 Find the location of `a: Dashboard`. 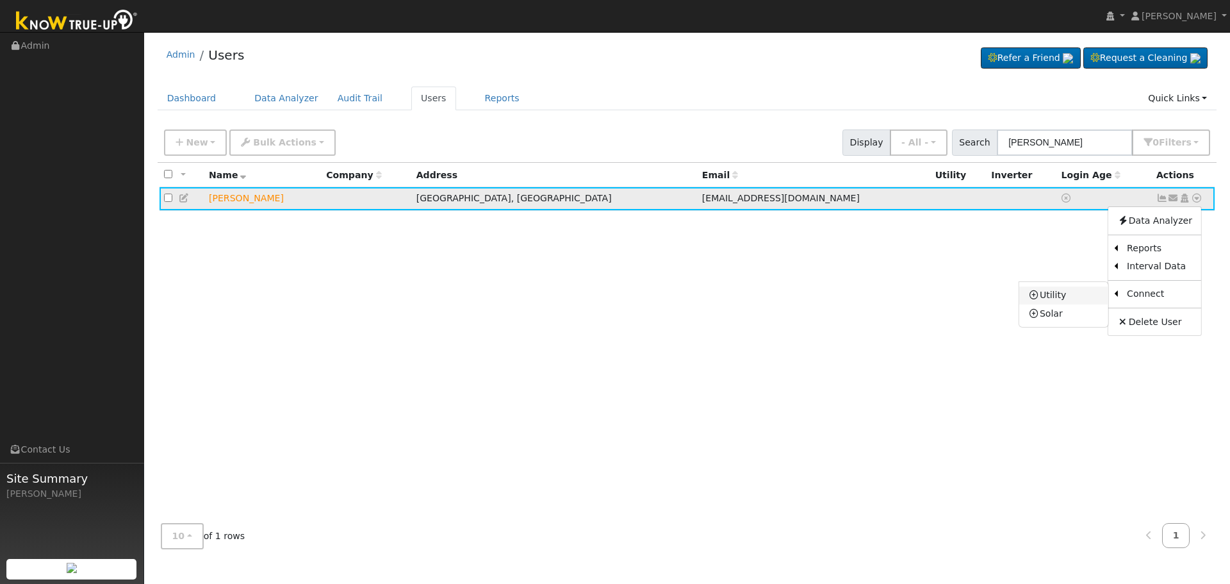

a: Dashboard is located at coordinates (192, 98).